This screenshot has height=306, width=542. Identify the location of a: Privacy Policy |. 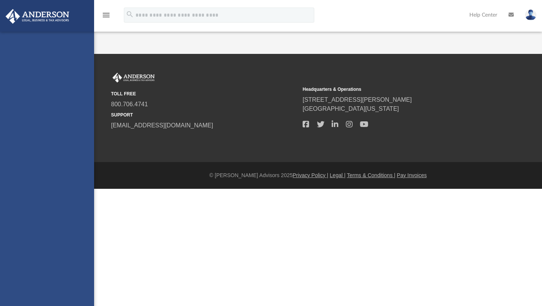
(310, 175).